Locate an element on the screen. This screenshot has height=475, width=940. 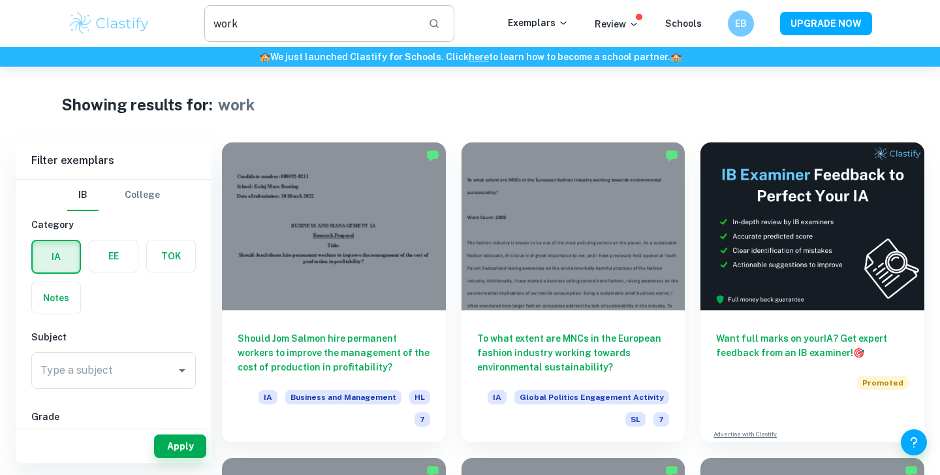
p: Review is located at coordinates (617, 24).